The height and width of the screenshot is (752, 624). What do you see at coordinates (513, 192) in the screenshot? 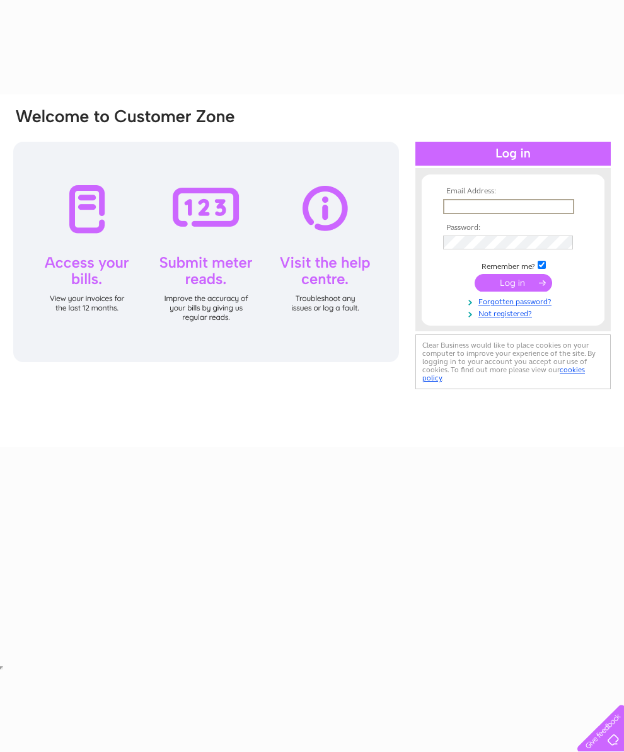
I see `th: Email Address:` at bounding box center [513, 192].